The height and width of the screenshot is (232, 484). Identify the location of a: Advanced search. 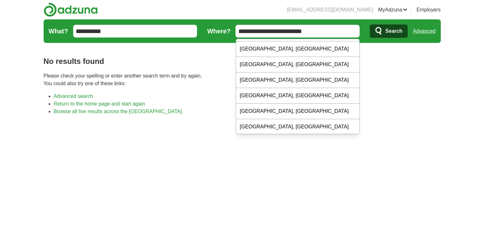
(74, 96).